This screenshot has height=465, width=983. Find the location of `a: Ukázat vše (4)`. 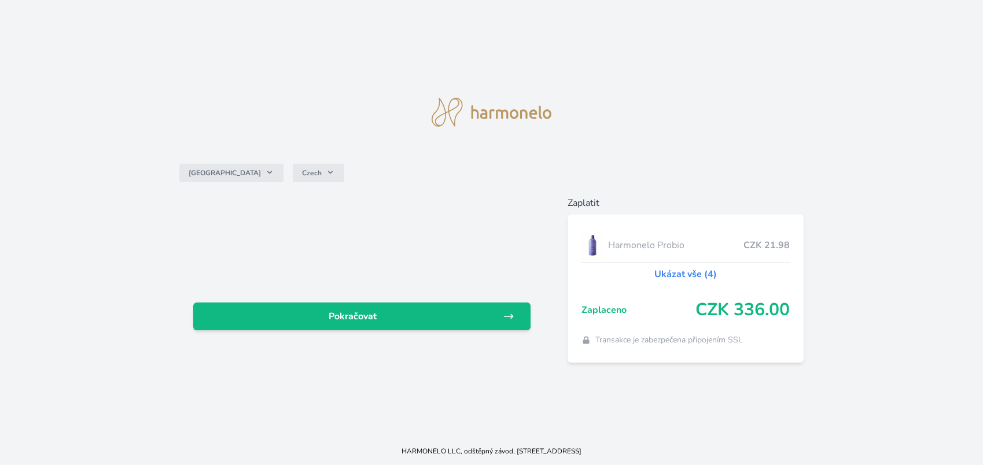

a: Ukázat vše (4) is located at coordinates (685, 274).